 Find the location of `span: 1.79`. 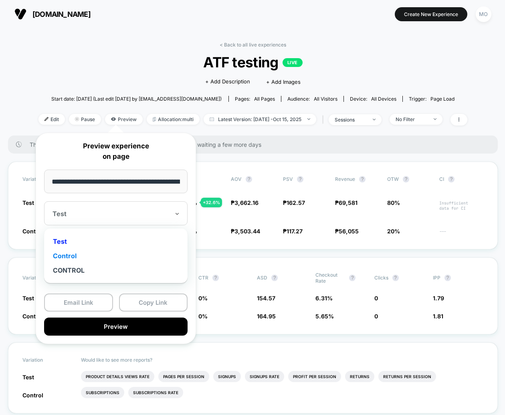

span: 1.79 is located at coordinates (439, 298).